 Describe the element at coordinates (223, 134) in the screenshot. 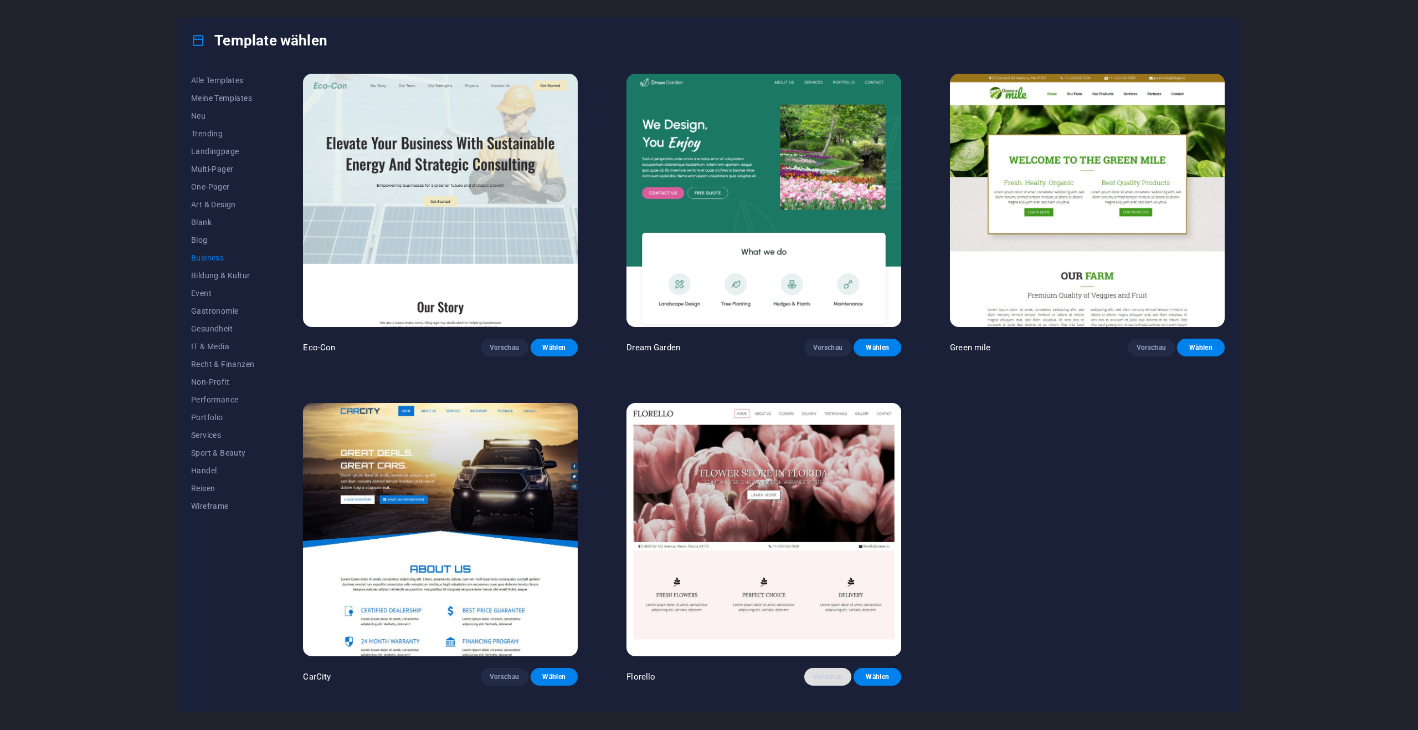

I see `span: Trending` at that location.